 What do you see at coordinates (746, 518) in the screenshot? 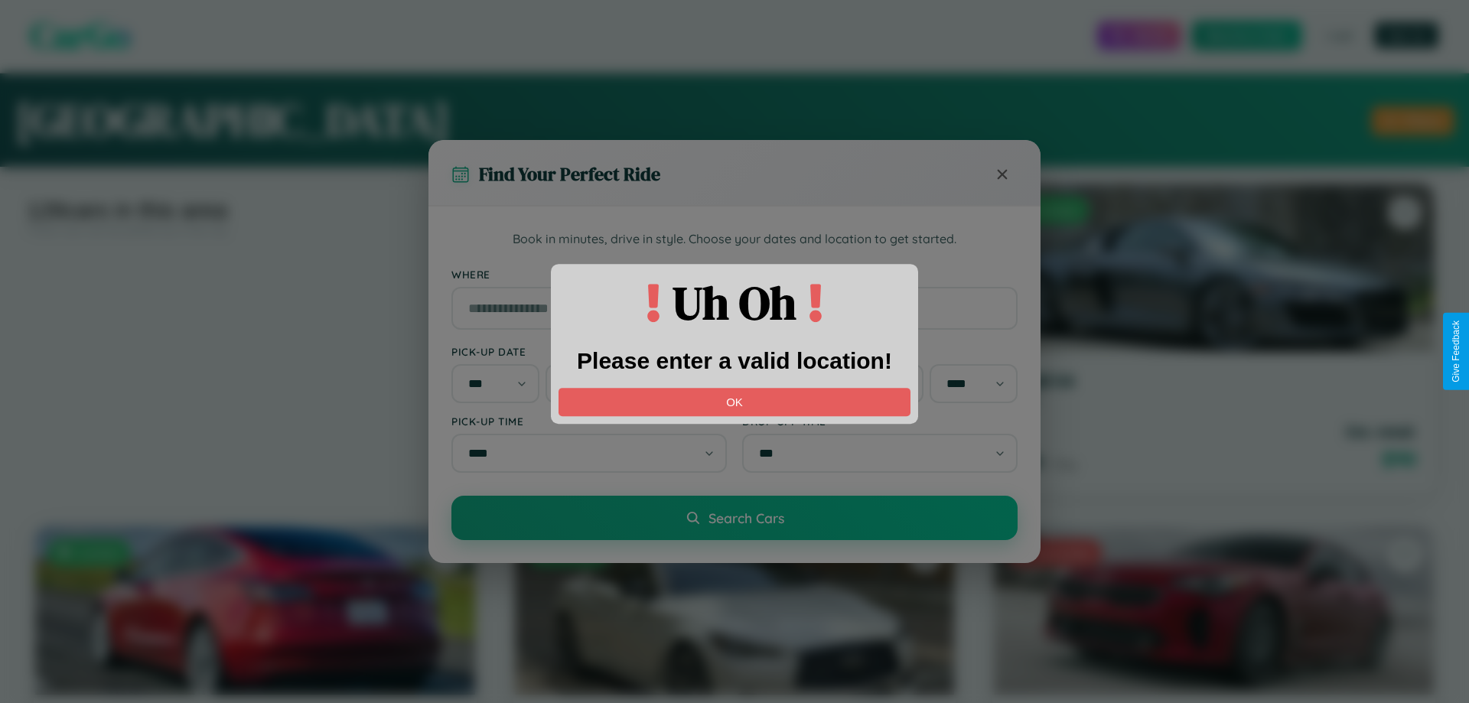
I see `span: Search Cars` at bounding box center [746, 518].